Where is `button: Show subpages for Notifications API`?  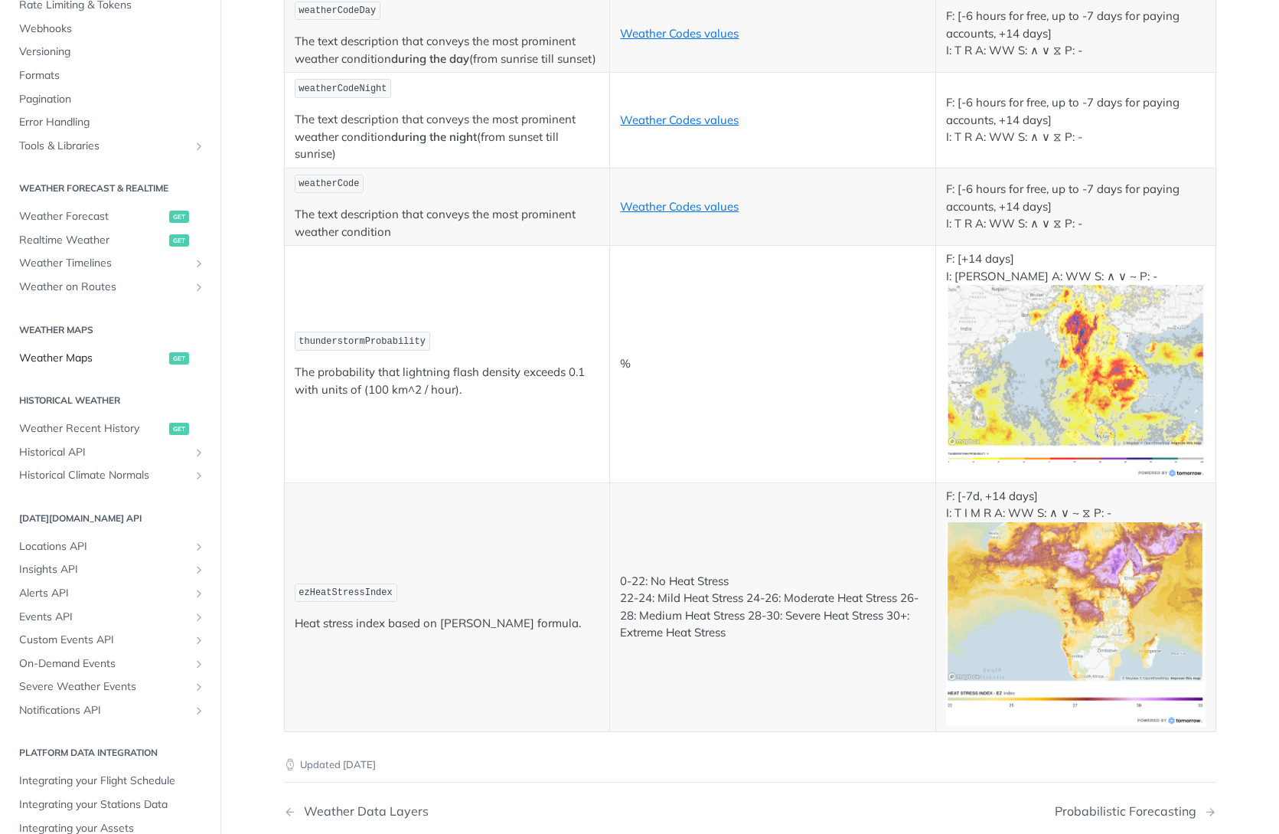
button: Show subpages for Notifications API is located at coordinates (199, 711).